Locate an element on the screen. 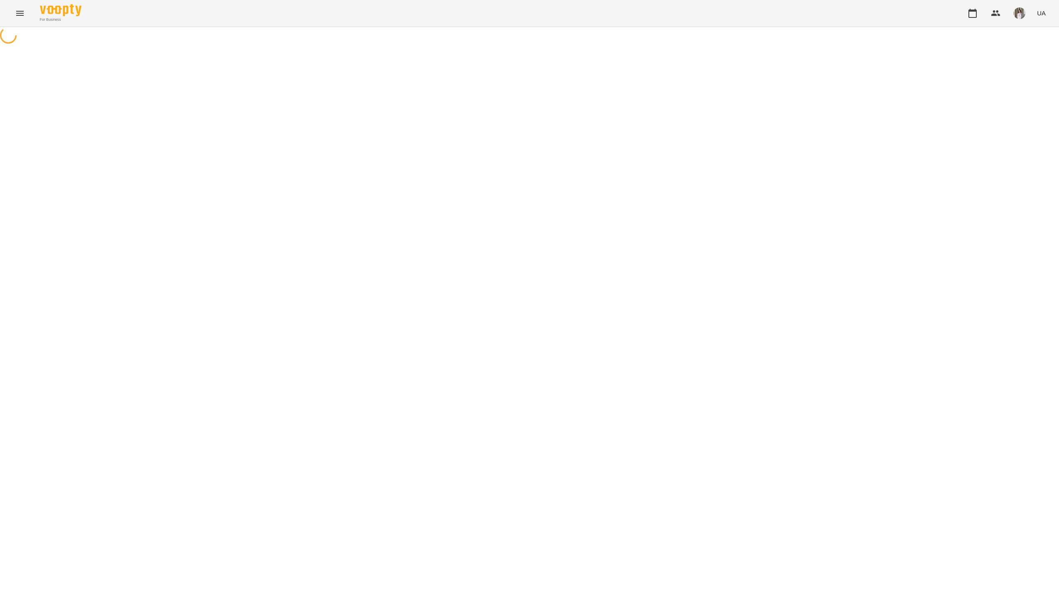 This screenshot has height=605, width=1059. img: Voopty Logo is located at coordinates (61, 10).